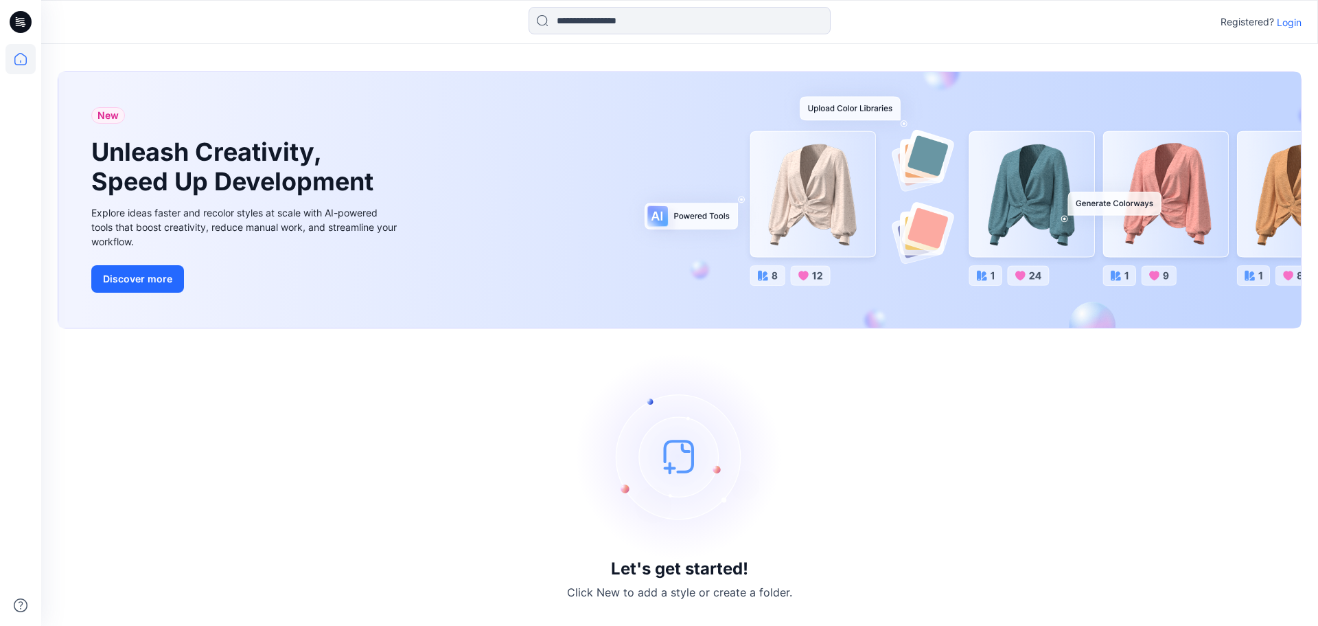 Image resolution: width=1318 pixels, height=626 pixels. I want to click on h1: Unleash Creativity, Speed Up Development, so click(236, 167).